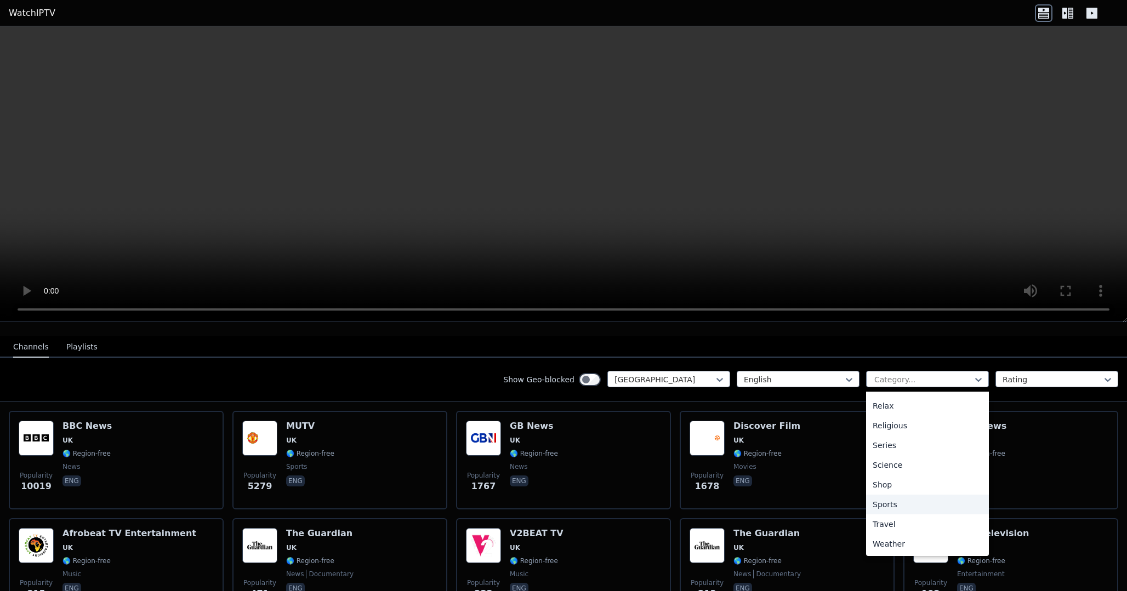 The height and width of the screenshot is (591, 1127). I want to click on img: GB News, so click(483, 438).